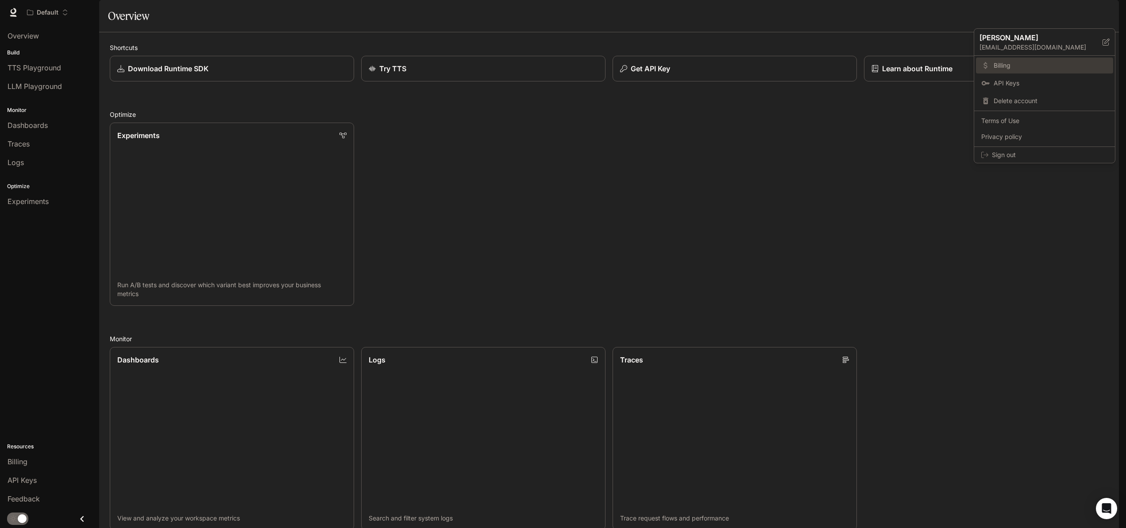 Image resolution: width=1126 pixels, height=528 pixels. Describe the element at coordinates (1045, 121) in the screenshot. I see `span: Terms of Use` at that location.